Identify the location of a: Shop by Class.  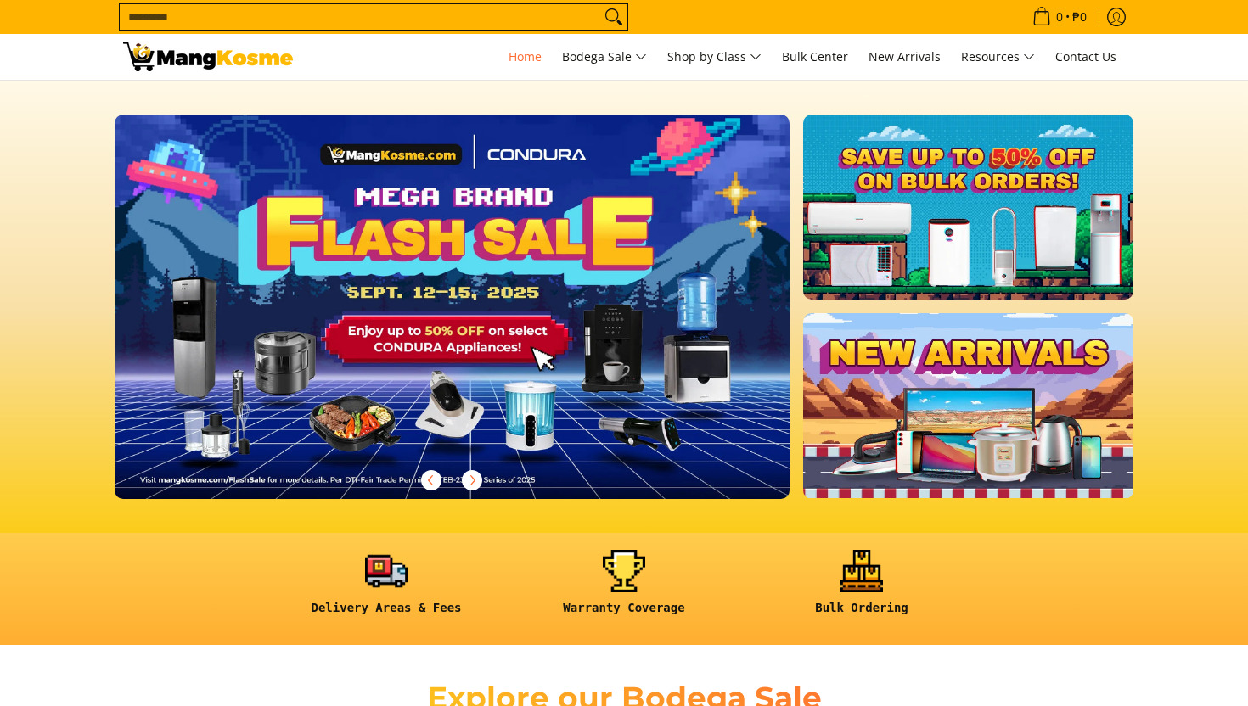
(714, 57).